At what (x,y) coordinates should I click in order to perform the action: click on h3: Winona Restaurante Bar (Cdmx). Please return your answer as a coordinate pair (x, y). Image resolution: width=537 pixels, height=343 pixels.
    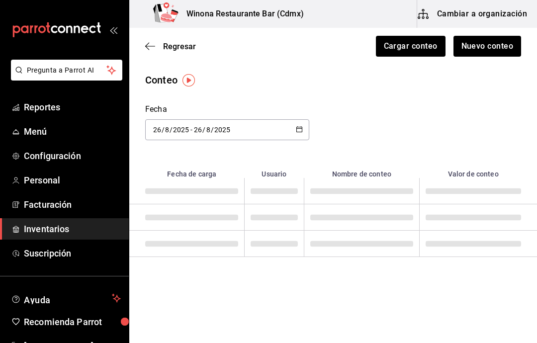
    Looking at the image, I should click on (241, 14).